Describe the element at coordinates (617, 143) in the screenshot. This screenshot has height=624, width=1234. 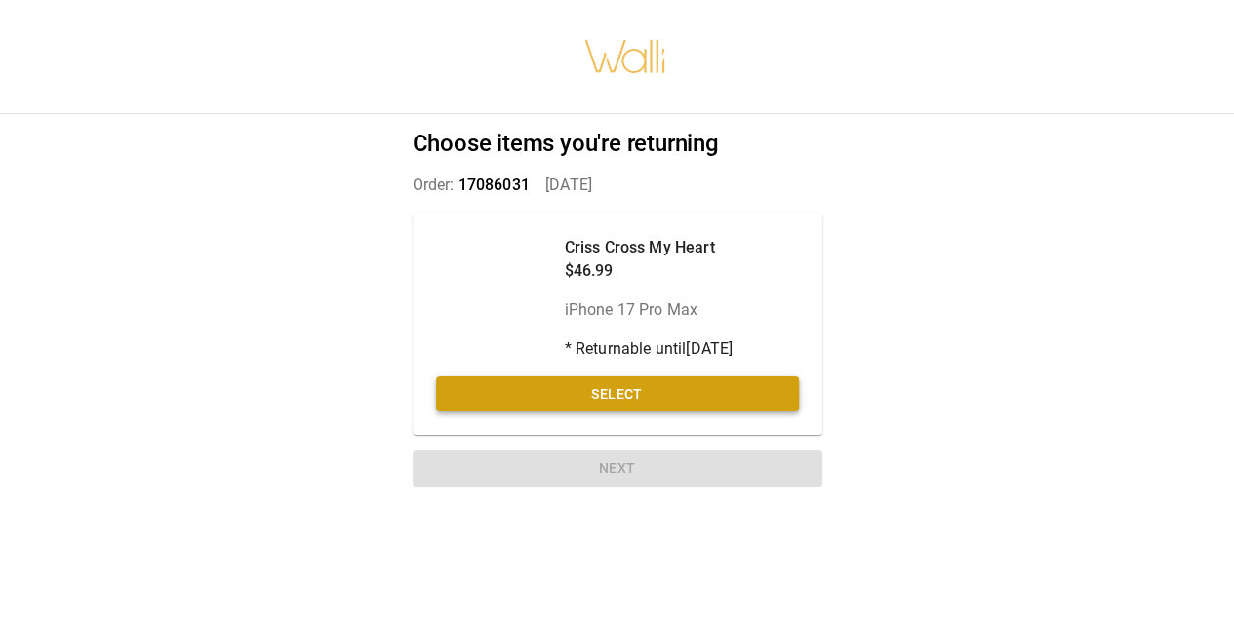
I see `h2: Choose items you're returning` at that location.